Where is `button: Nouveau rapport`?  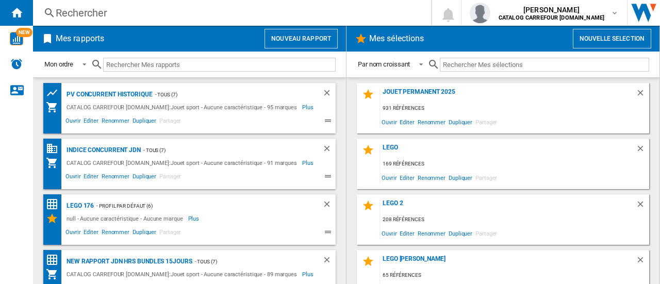
button: Nouveau rapport is located at coordinates (301, 39).